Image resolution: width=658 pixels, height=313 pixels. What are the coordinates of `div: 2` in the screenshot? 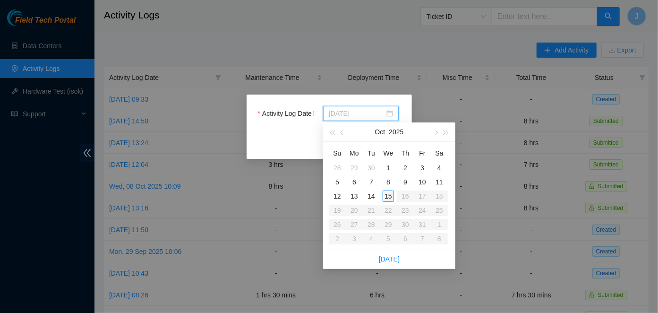 It's located at (405, 168).